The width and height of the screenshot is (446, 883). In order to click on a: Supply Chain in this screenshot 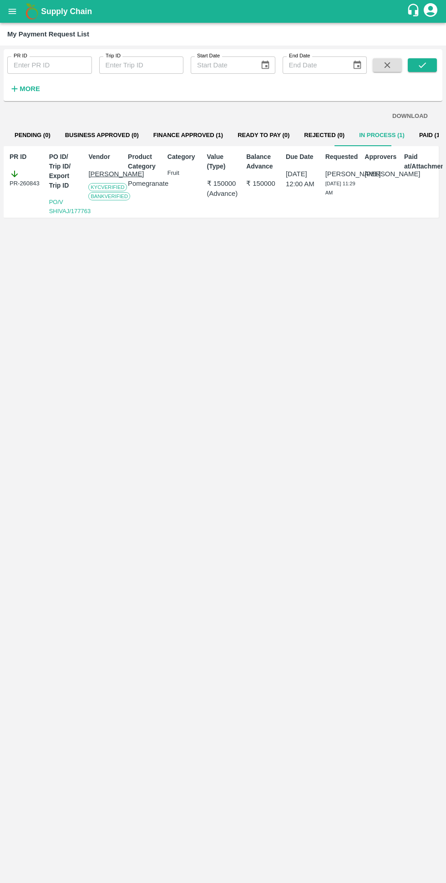, I will do `click(224, 11)`.